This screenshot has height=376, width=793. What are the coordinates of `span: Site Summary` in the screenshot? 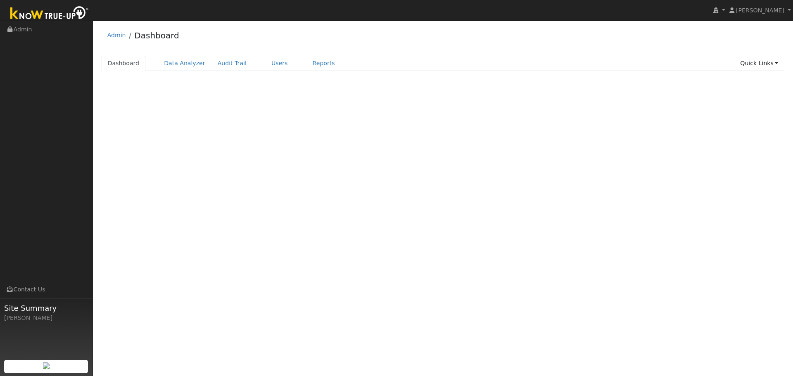 It's located at (46, 308).